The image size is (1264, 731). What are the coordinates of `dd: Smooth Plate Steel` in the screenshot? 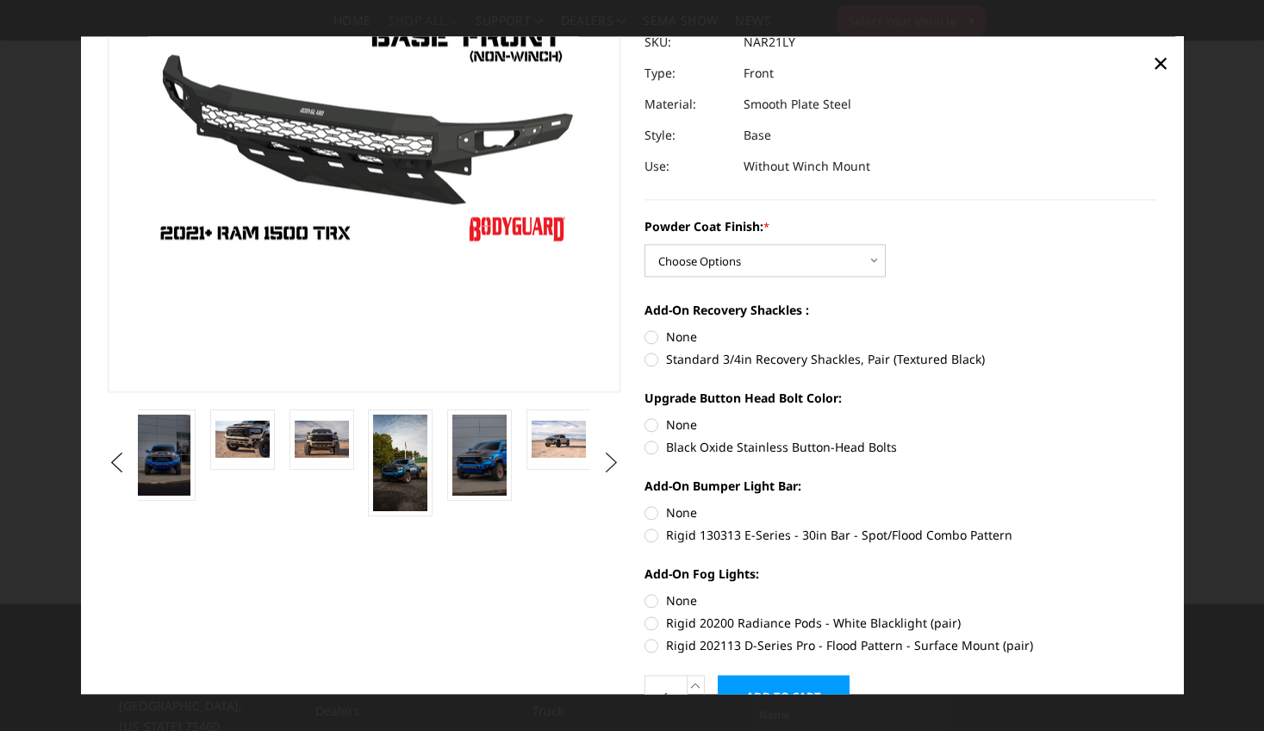 It's located at (797, 105).